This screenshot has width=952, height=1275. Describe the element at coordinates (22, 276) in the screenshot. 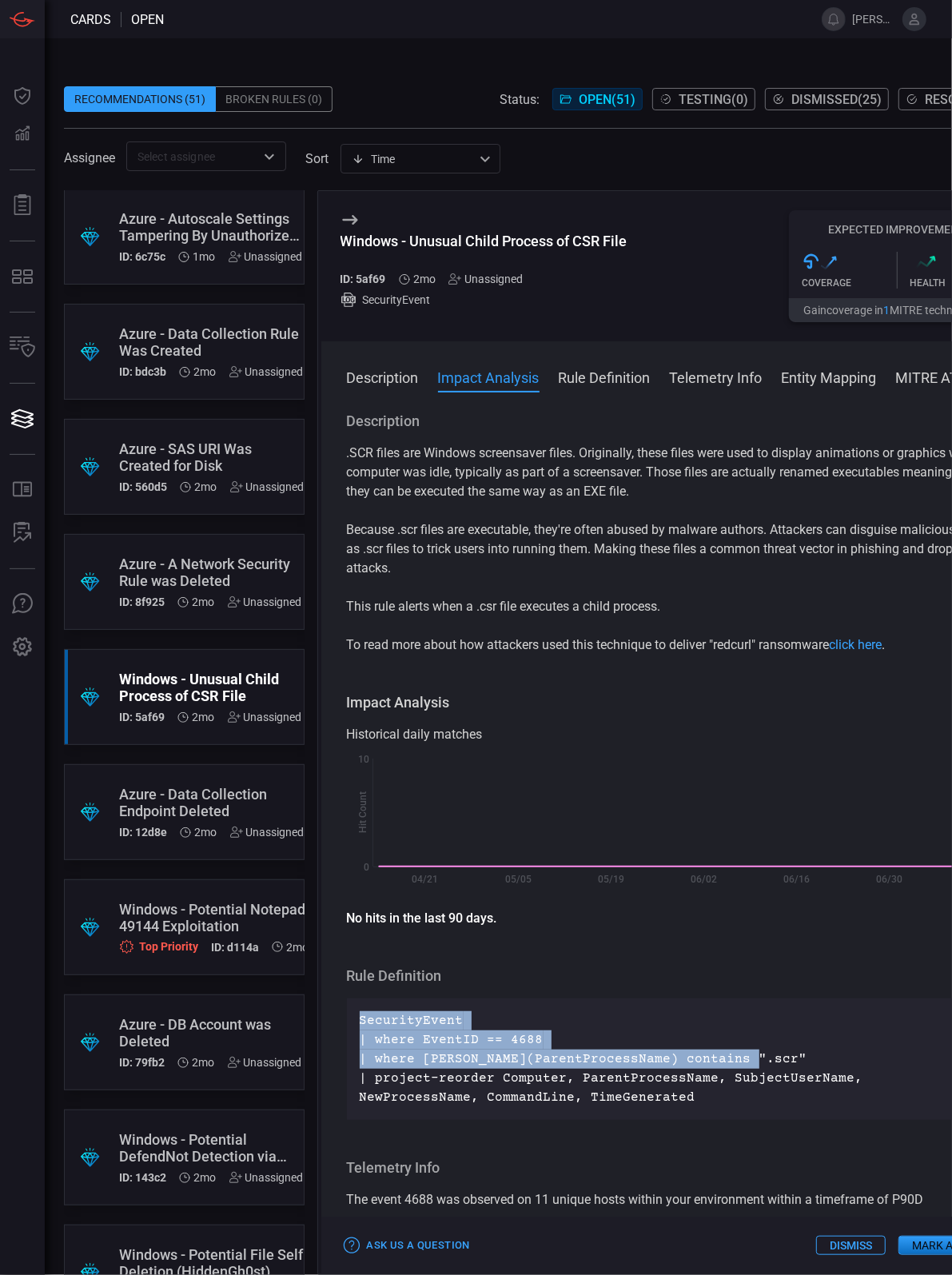

I see `button: MITRE - Detection Posture` at that location.